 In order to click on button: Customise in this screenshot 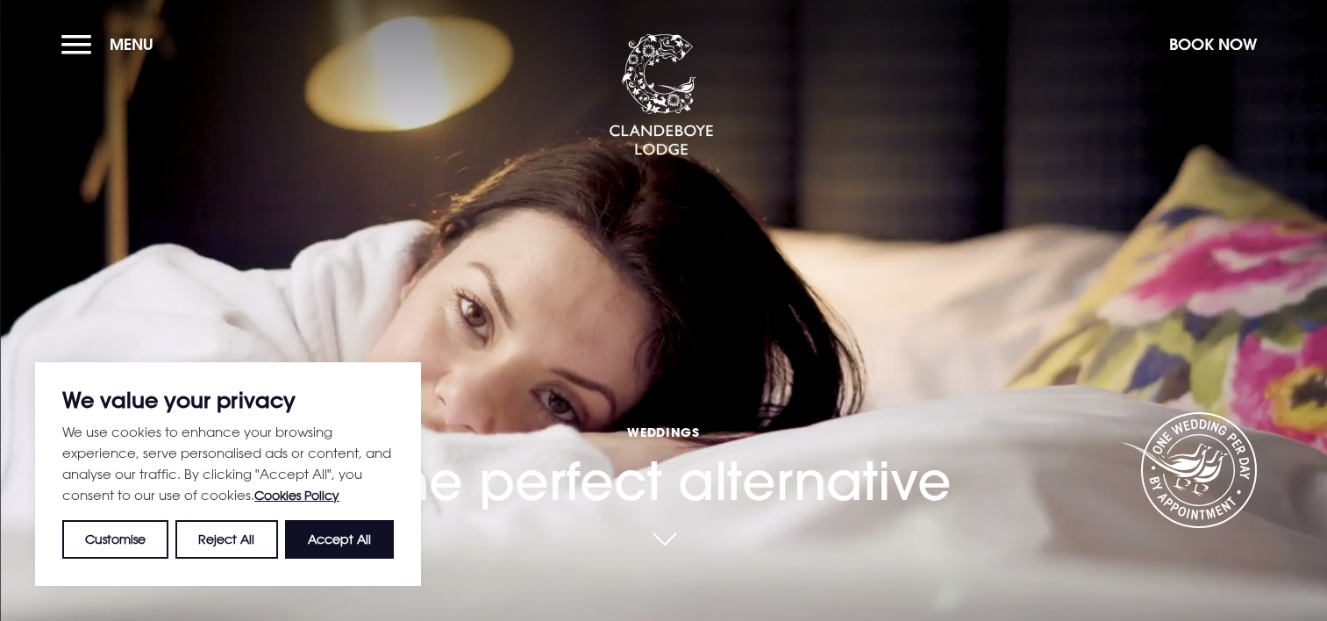, I will do `click(115, 539)`.